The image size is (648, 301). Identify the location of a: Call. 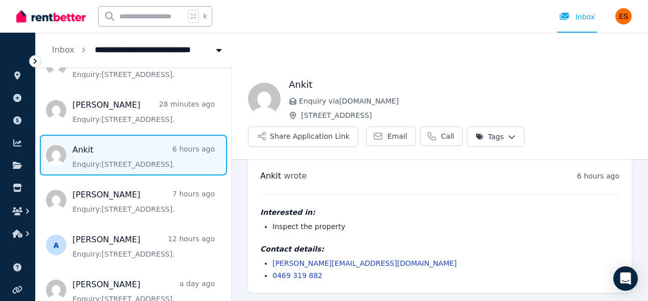
(441, 136).